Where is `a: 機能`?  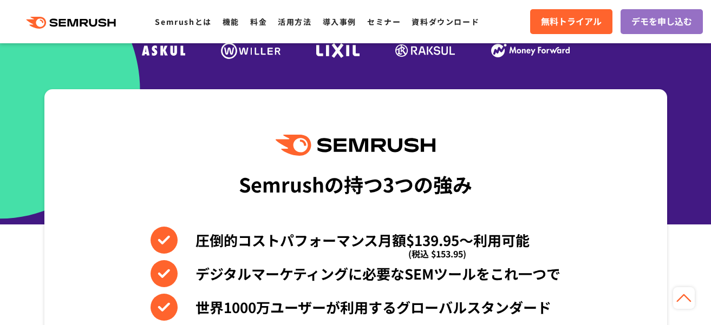 a: 機能 is located at coordinates (231, 22).